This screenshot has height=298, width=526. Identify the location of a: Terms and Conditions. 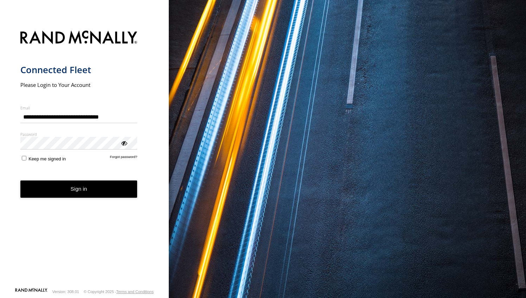
(135, 291).